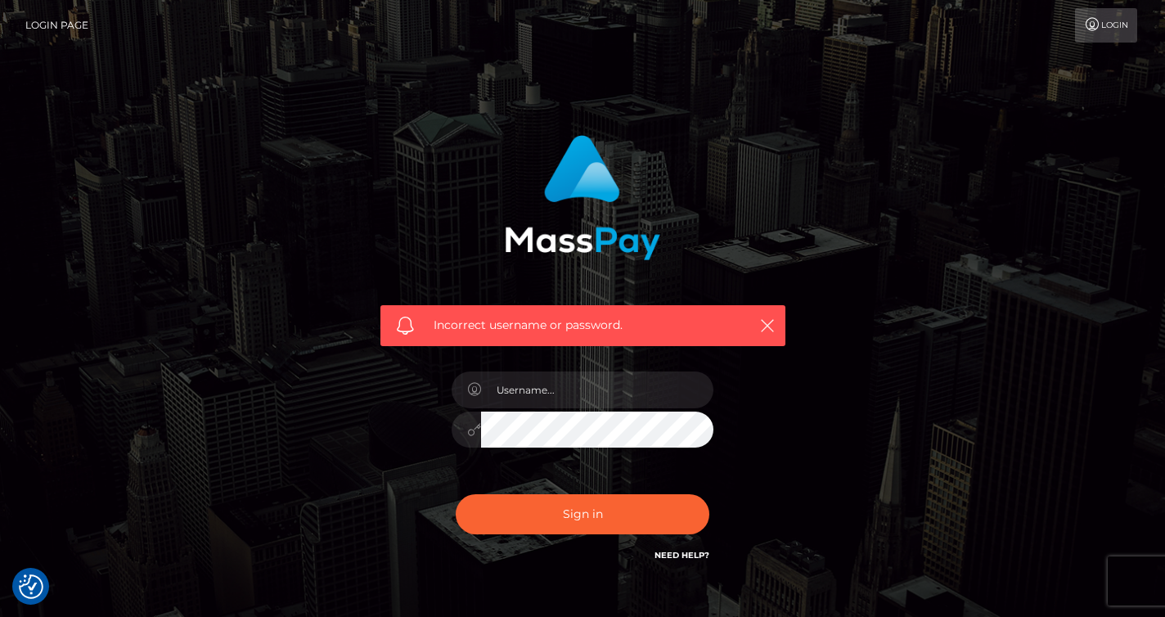 This screenshot has height=617, width=1165. I want to click on a: Login Page, so click(56, 25).